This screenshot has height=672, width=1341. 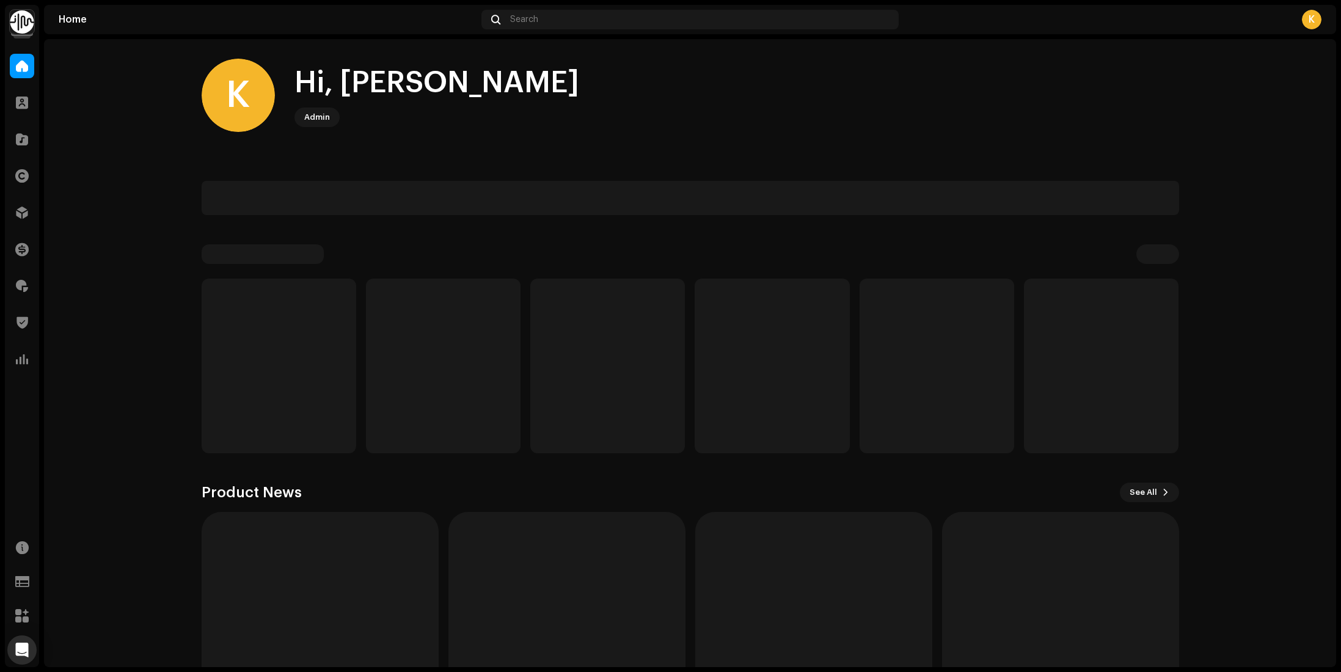 What do you see at coordinates (524, 20) in the screenshot?
I see `span: Search` at bounding box center [524, 20].